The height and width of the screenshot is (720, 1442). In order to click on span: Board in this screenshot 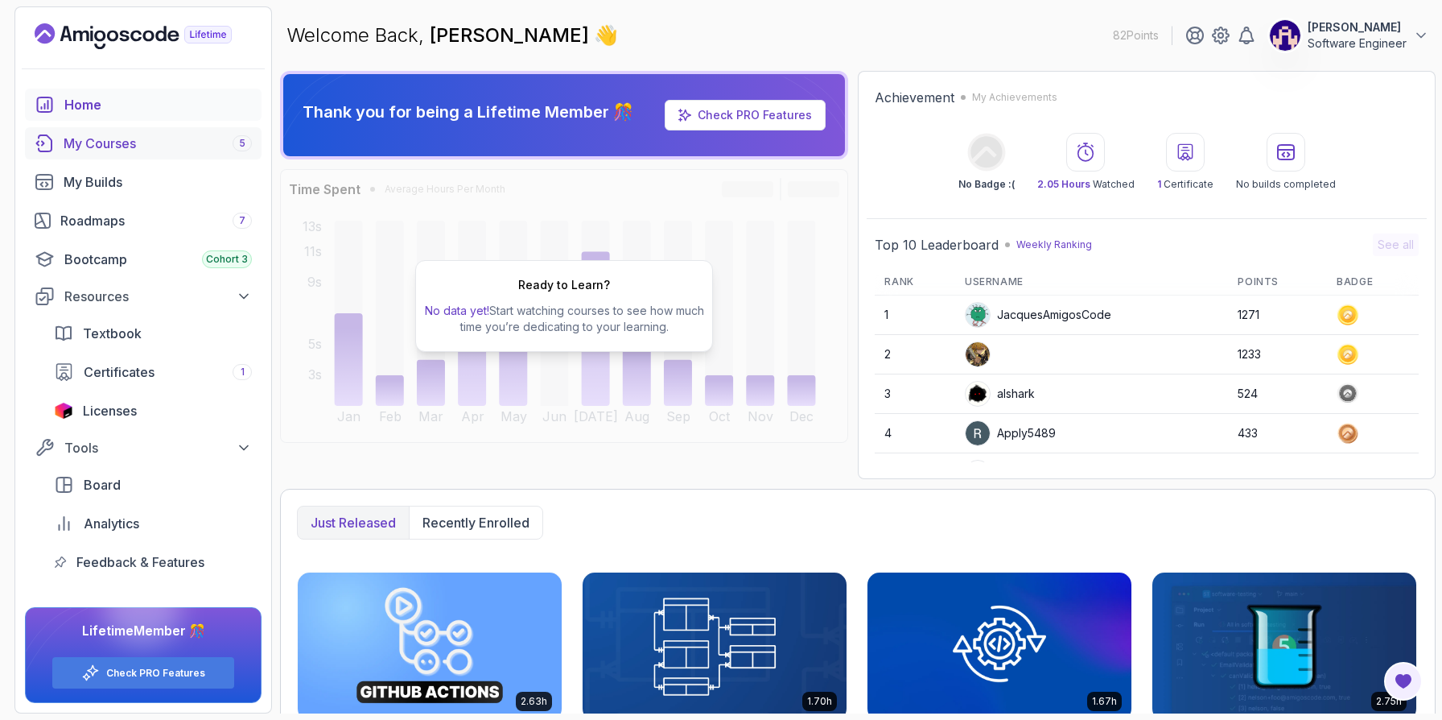, I will do `click(102, 485)`.